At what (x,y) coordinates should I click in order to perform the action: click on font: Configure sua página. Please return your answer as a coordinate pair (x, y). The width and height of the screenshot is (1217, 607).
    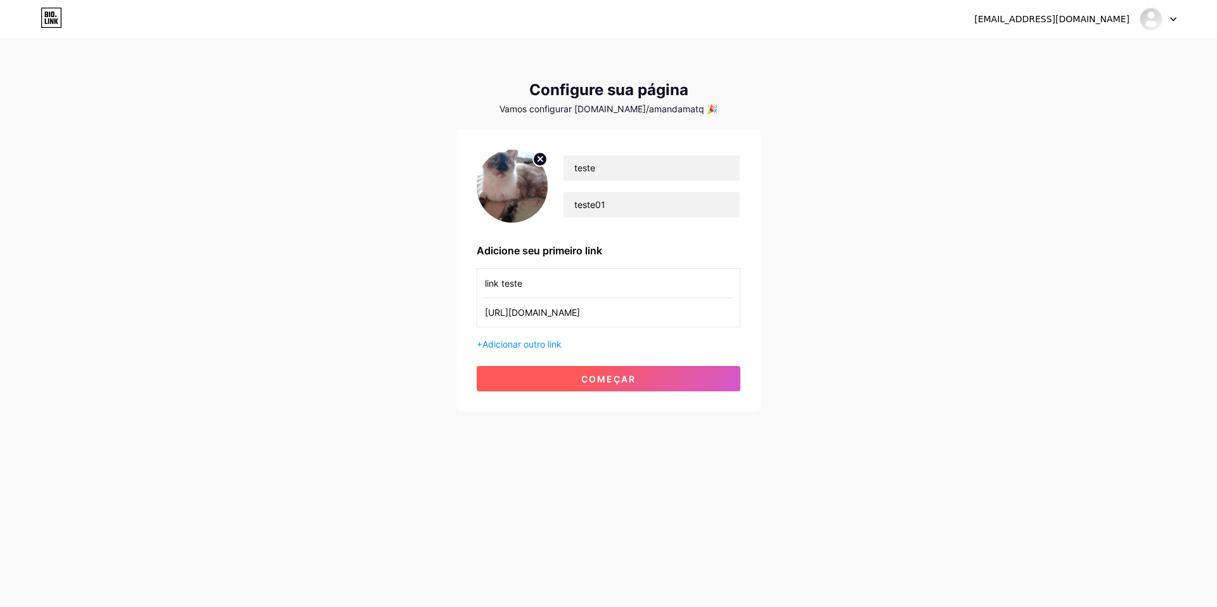
    Looking at the image, I should click on (609, 89).